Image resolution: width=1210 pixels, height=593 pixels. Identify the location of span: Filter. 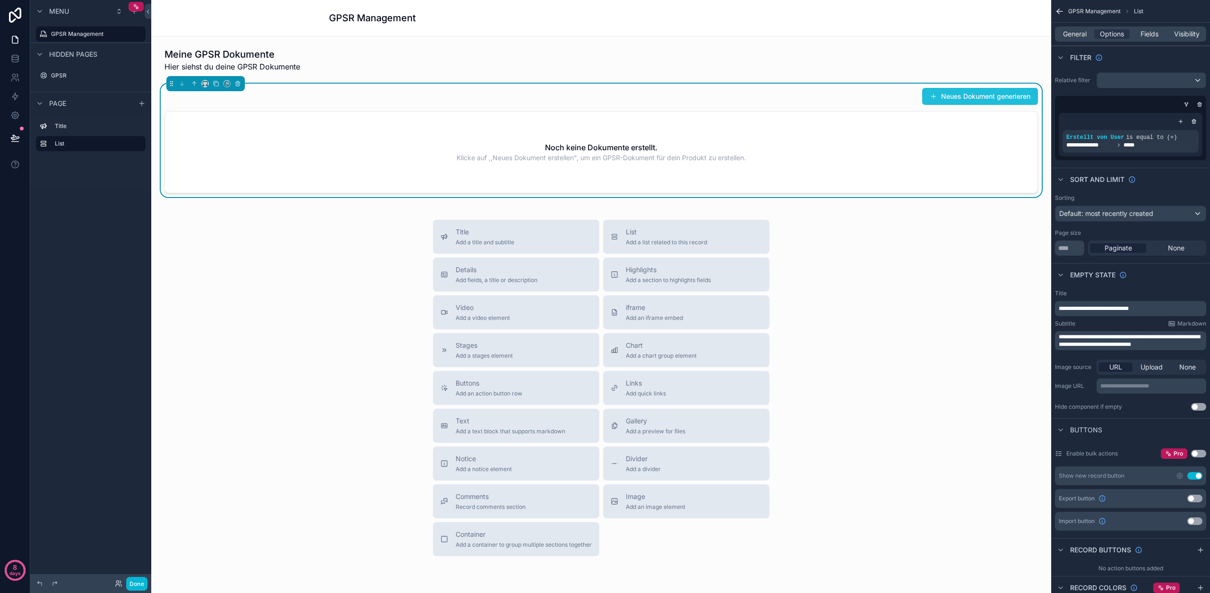
(1081, 58).